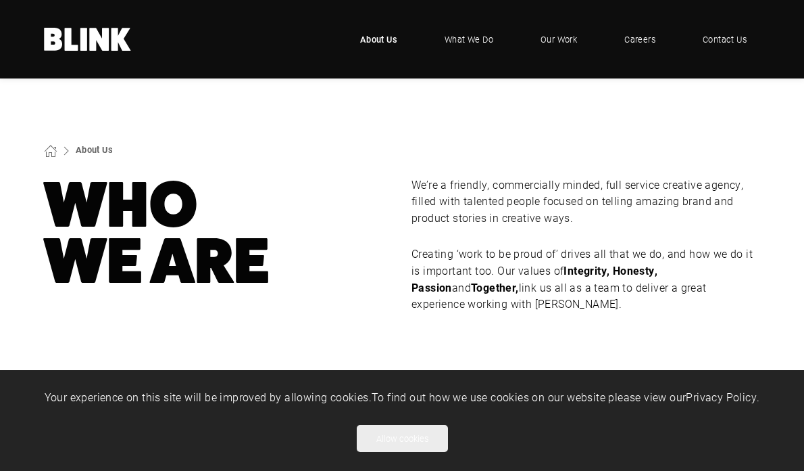 Image resolution: width=804 pixels, height=471 pixels. I want to click on strong: Integrity, Honesty, Passion, so click(535, 279).